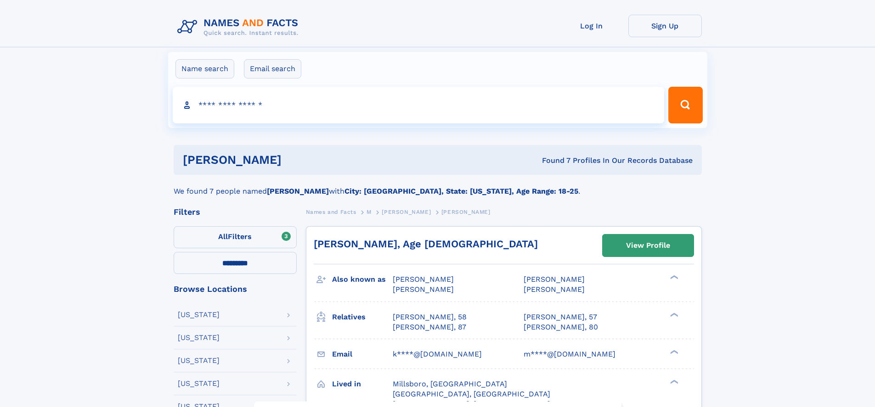 This screenshot has width=875, height=407. I want to click on a: Names and Facts, so click(331, 212).